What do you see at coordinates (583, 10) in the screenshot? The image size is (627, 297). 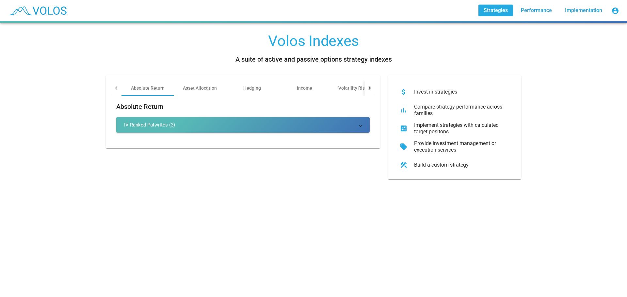 I see `span: Implementation` at bounding box center [583, 10].